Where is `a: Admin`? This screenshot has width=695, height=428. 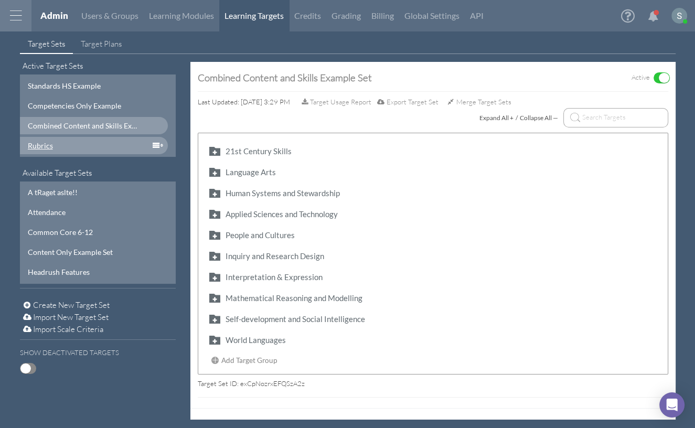
a: Admin is located at coordinates (54, 15).